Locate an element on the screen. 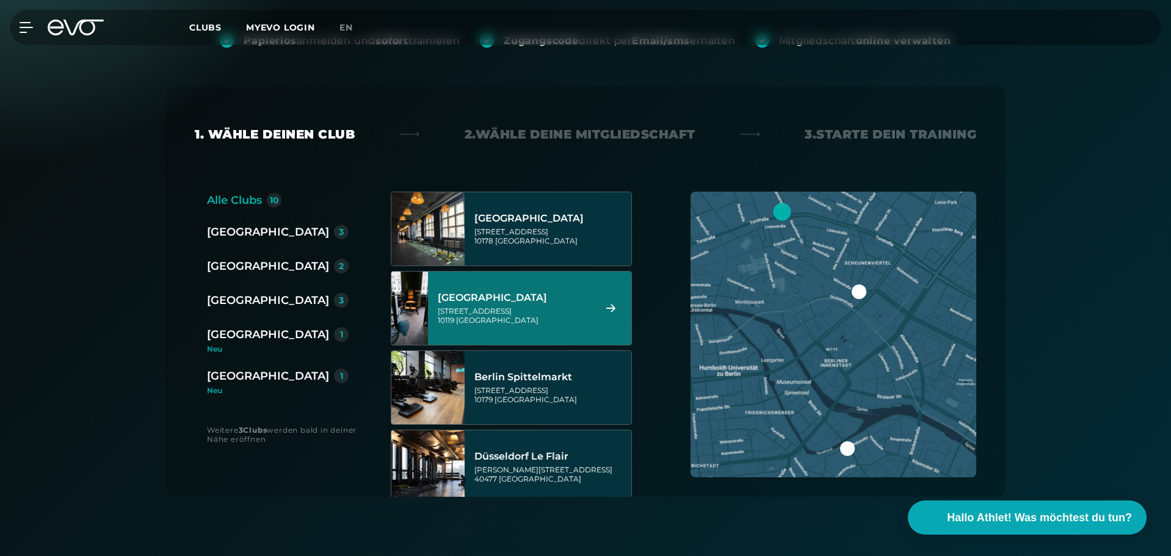 The width and height of the screenshot is (1171, 556). img: Berlin Spittelmarkt is located at coordinates (428, 388).